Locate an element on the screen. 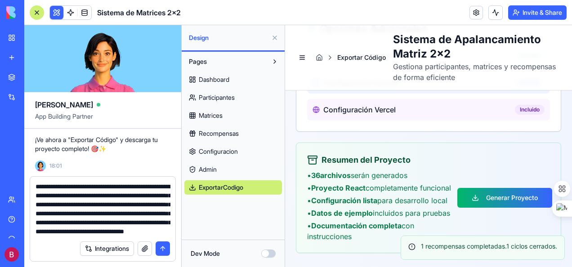  span: Matrices is located at coordinates (211, 116).